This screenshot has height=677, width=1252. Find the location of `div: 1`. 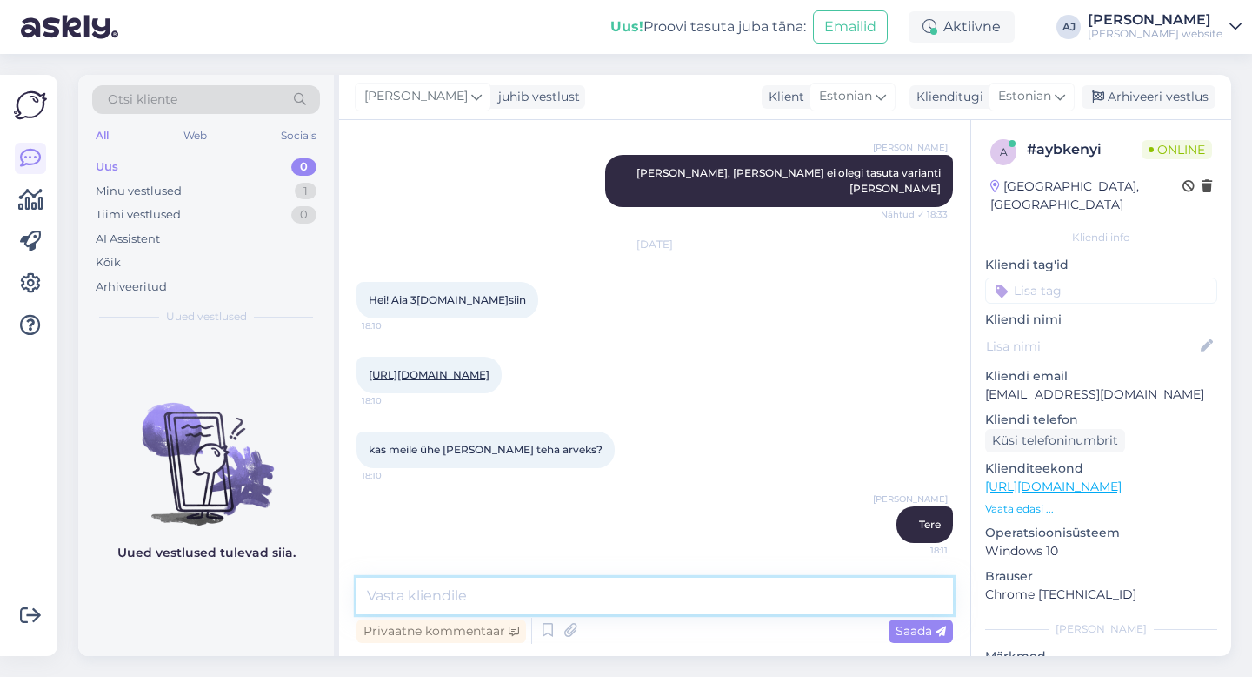

div: 1 is located at coordinates (305, 191).